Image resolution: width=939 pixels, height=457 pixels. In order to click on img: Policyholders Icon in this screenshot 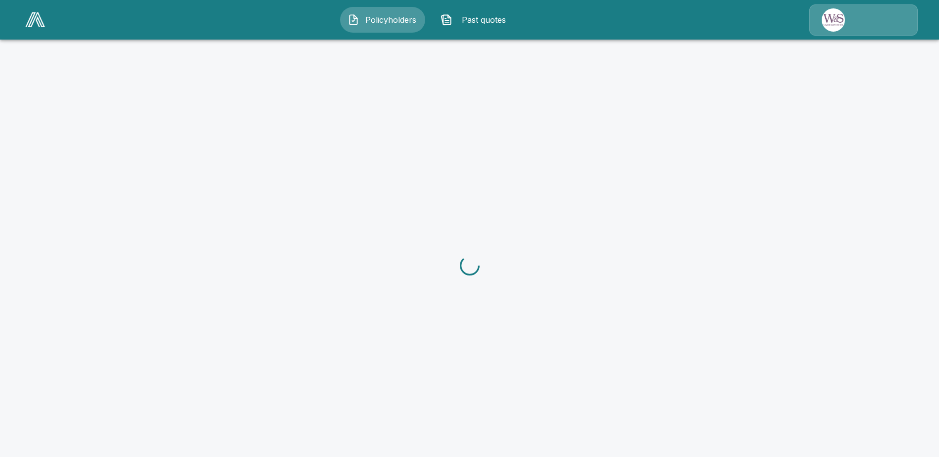, I will do `click(353, 20)`.